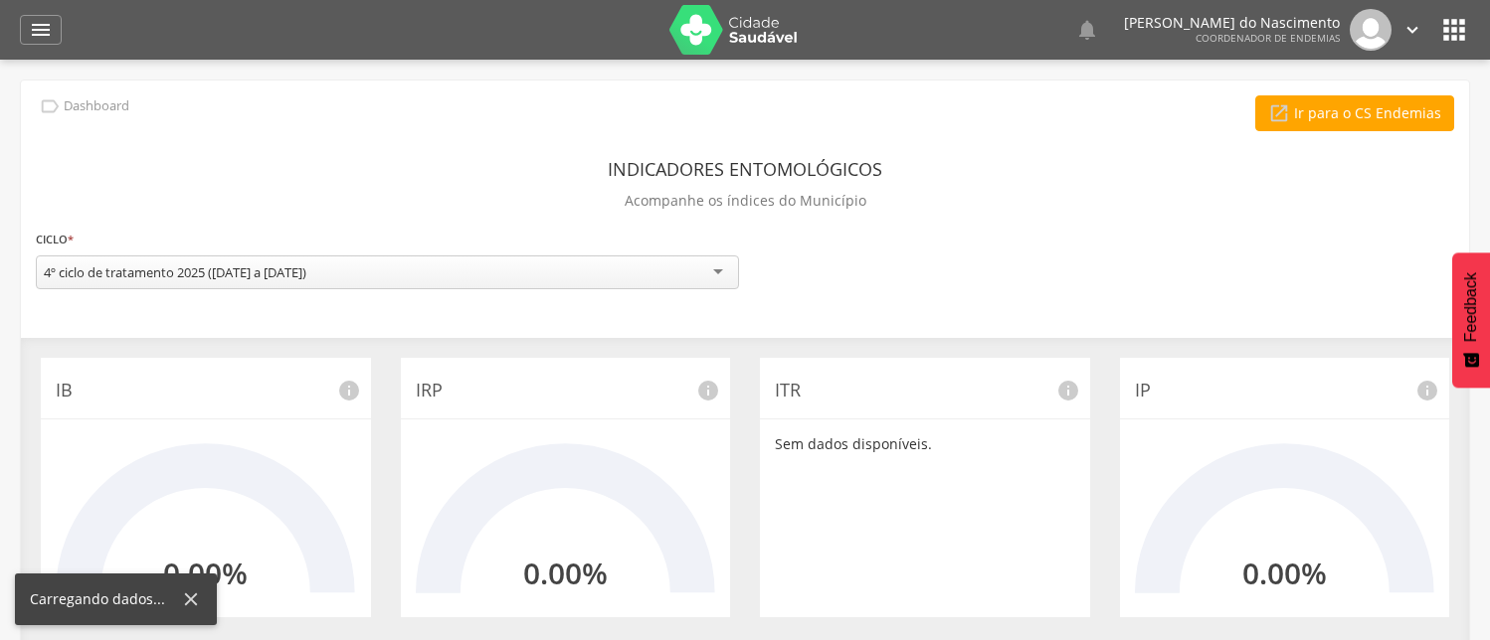  What do you see at coordinates (745, 201) in the screenshot?
I see `p: Acompanhe os índices do Município` at bounding box center [745, 201].